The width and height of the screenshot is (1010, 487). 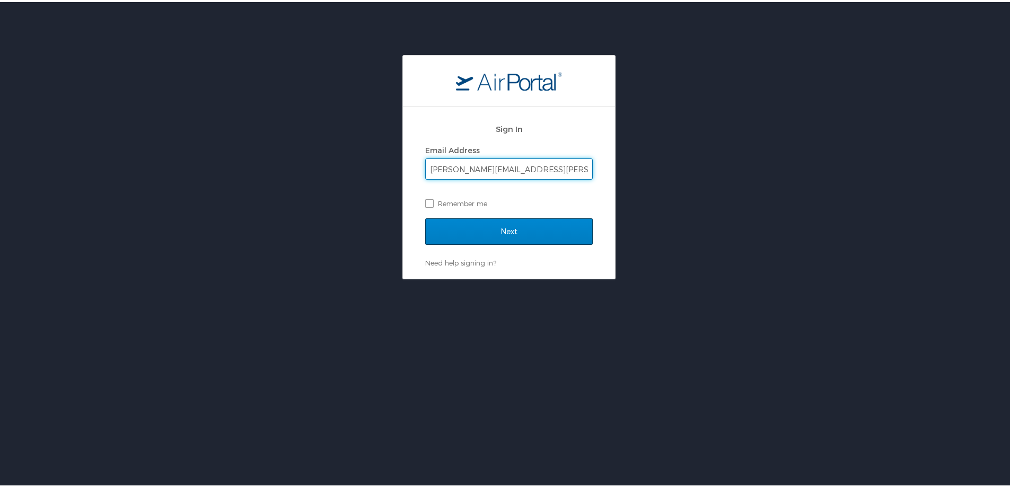 What do you see at coordinates (461, 261) in the screenshot?
I see `a: Need help signing in?` at bounding box center [461, 261].